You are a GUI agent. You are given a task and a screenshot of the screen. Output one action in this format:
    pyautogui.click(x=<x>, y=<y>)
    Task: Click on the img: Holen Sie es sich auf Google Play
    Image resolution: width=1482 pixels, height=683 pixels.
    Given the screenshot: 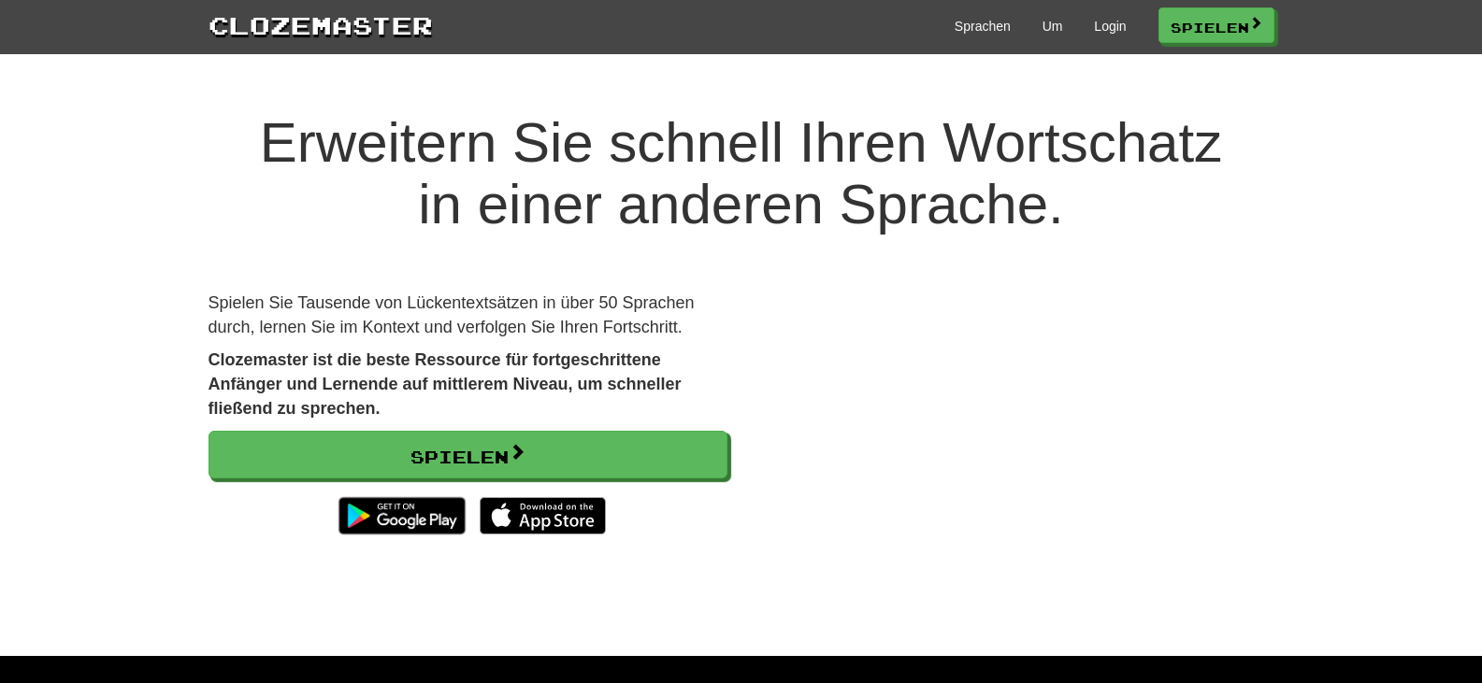 What is the action you would take?
    pyautogui.click(x=401, y=516)
    